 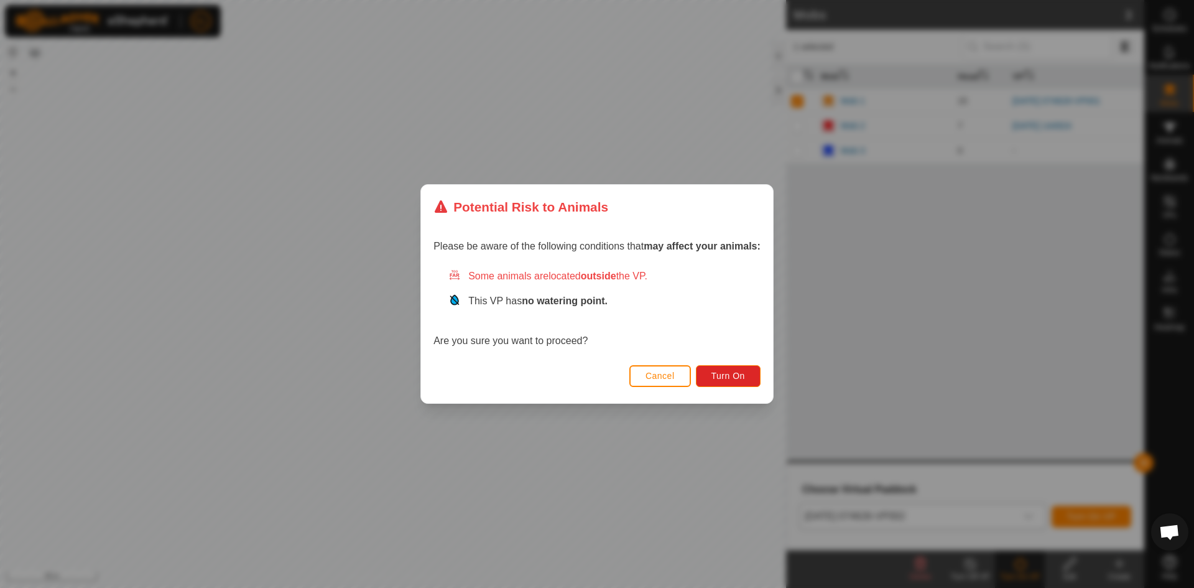 What do you see at coordinates (521, 206) in the screenshot?
I see `div: Potential Risk to Animals` at bounding box center [521, 206].